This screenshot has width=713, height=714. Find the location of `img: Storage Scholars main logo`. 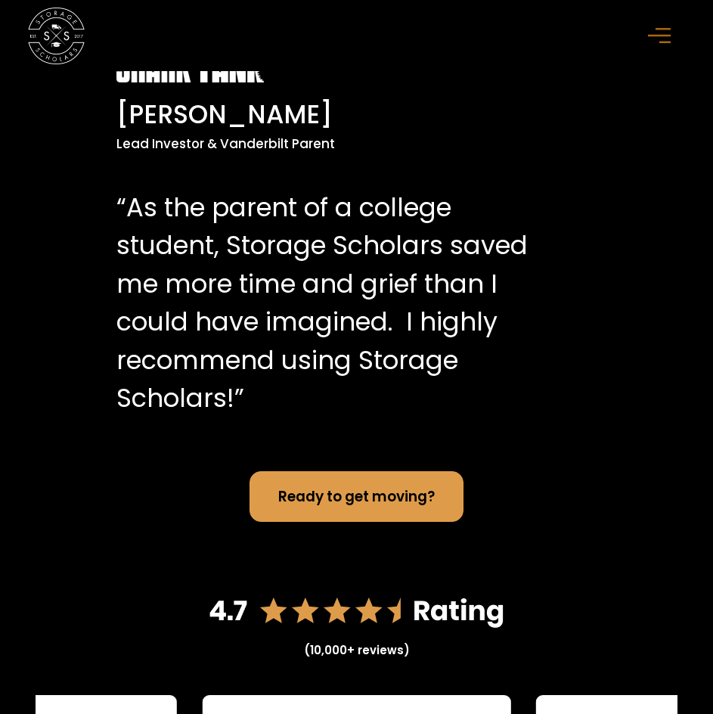

img: Storage Scholars main logo is located at coordinates (56, 35).